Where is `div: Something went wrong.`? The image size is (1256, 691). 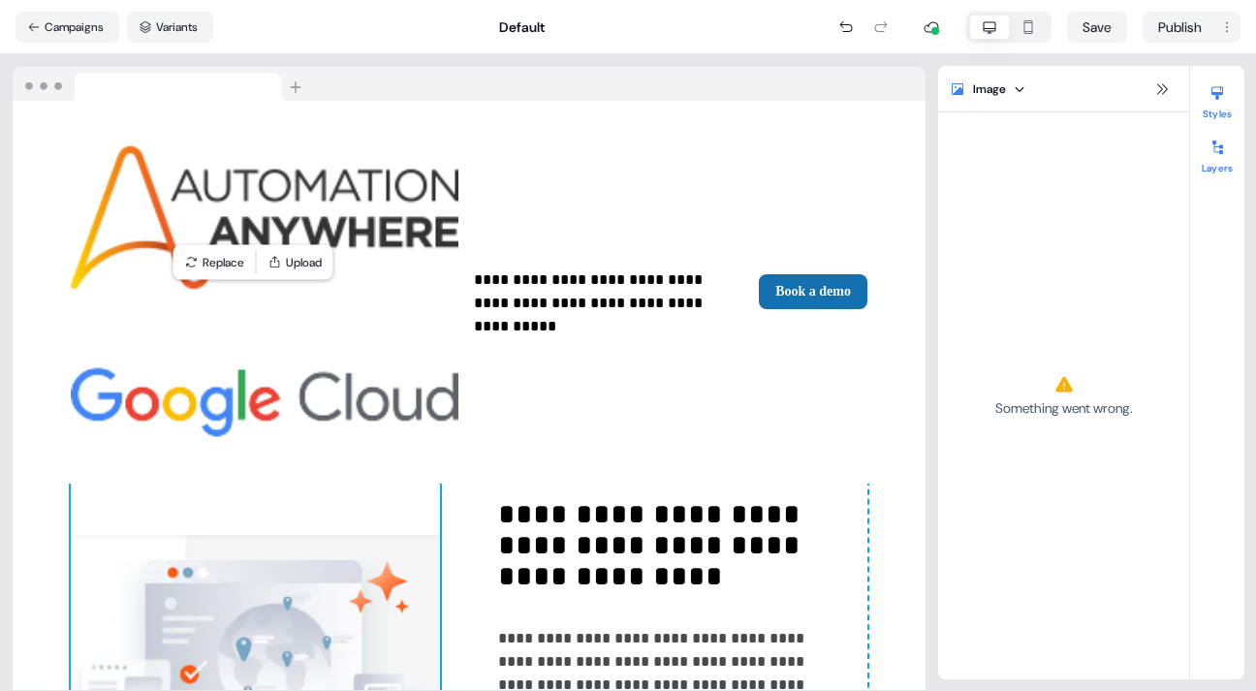 div: Something went wrong. is located at coordinates (1064, 408).